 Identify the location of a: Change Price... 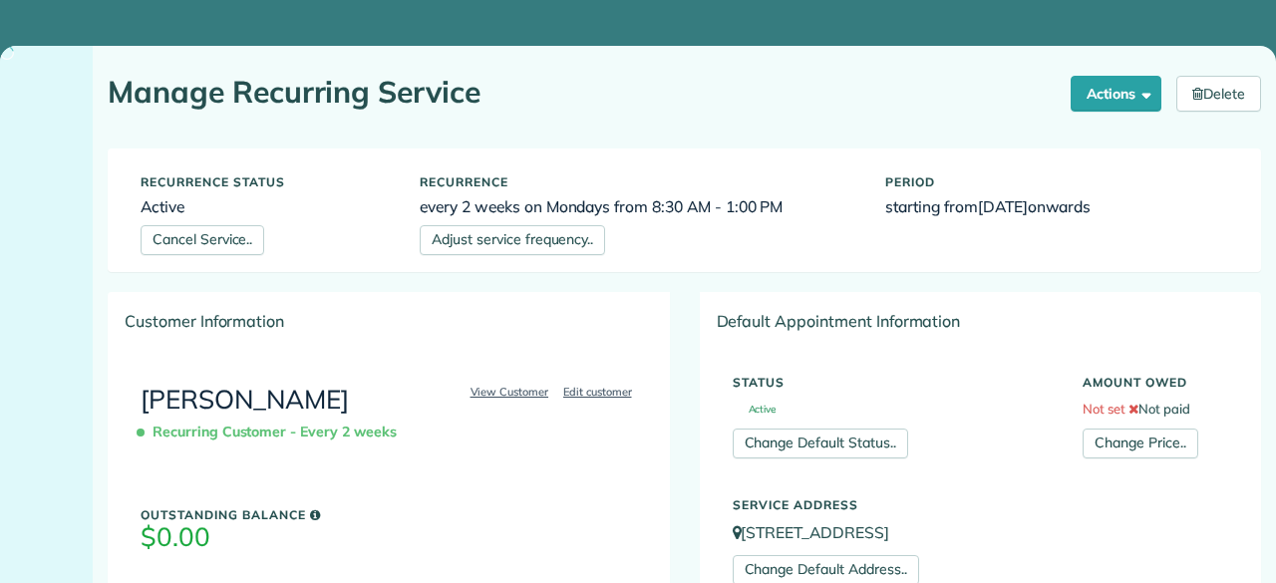
(1139, 443).